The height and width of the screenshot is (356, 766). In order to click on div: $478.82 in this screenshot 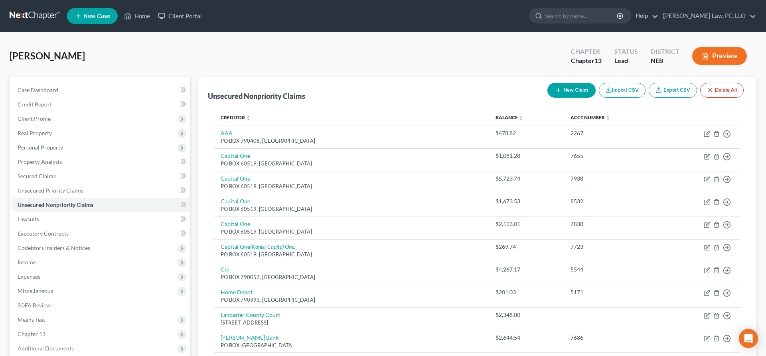, I will do `click(526, 133)`.